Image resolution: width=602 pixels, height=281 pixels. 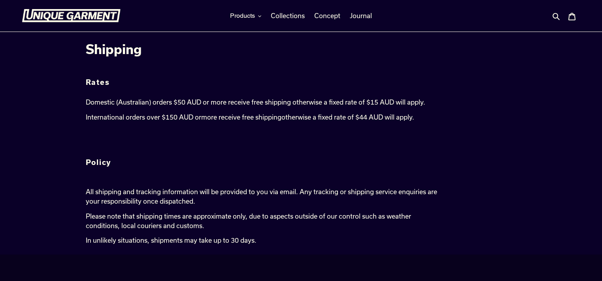 I want to click on span: more receive free shipping, so click(x=241, y=117).